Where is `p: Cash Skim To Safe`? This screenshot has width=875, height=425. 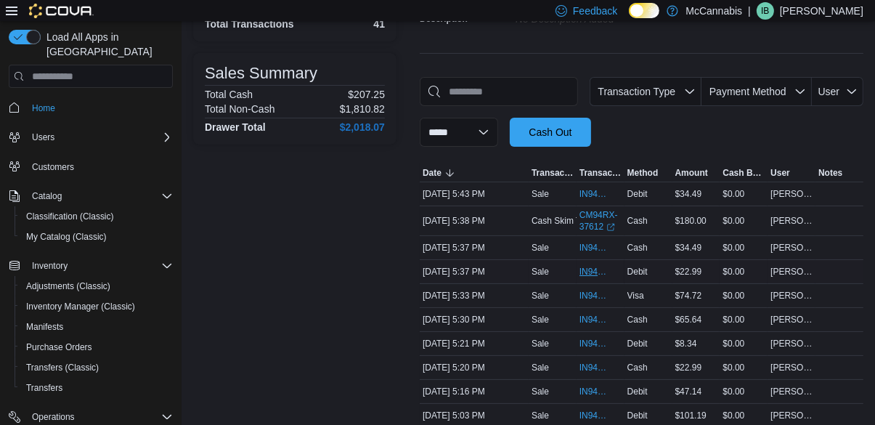 p: Cash Skim To Safe is located at coordinates (569, 221).